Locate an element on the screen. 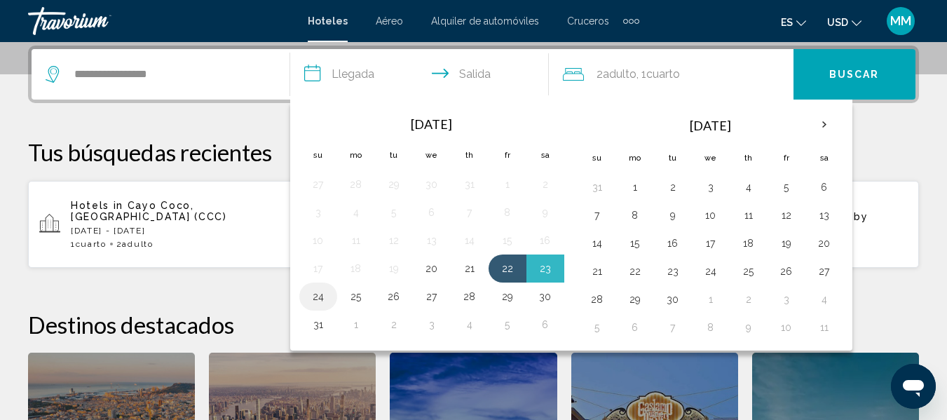  a: Aéreo is located at coordinates (389, 21).